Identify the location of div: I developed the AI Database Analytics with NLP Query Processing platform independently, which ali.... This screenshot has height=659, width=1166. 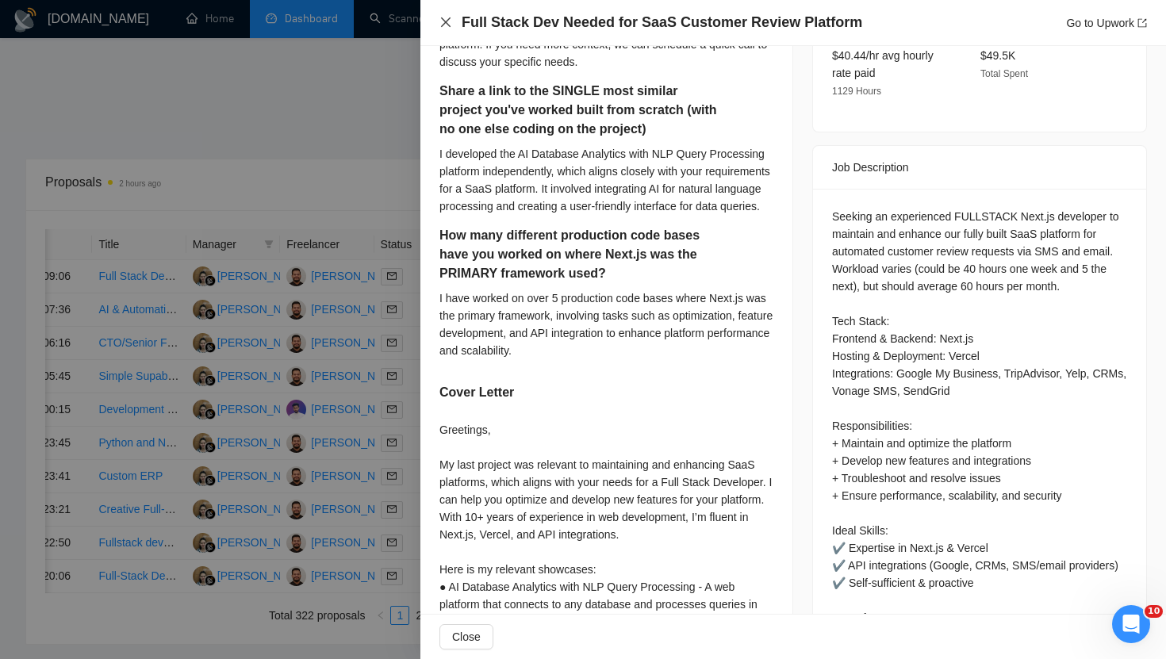
(606, 180).